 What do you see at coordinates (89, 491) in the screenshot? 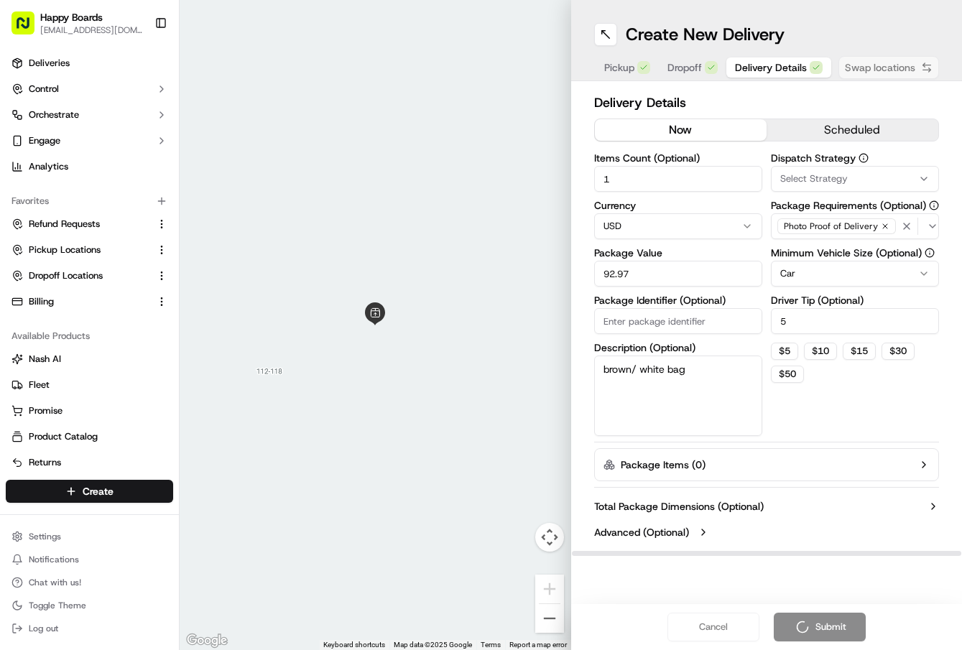
I see `button: Create` at bounding box center [89, 491].